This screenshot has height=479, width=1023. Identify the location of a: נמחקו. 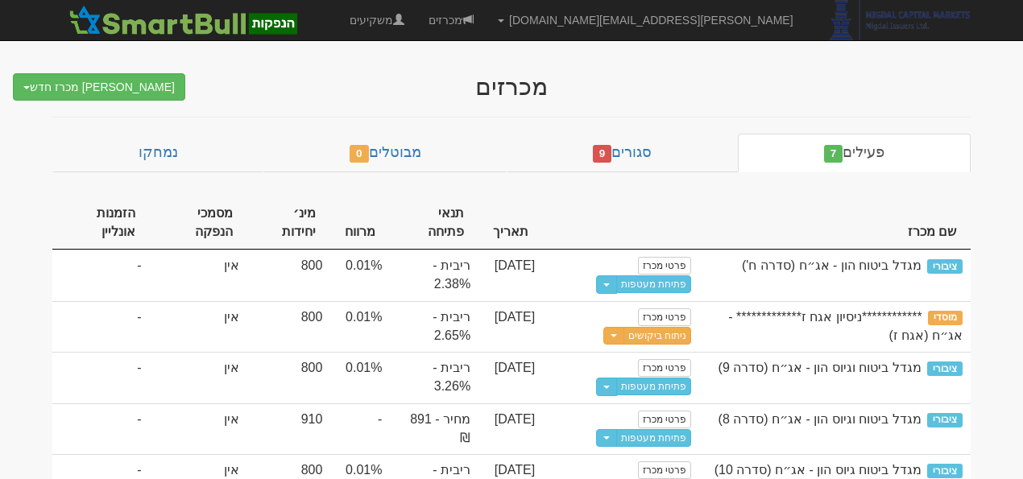
(158, 153).